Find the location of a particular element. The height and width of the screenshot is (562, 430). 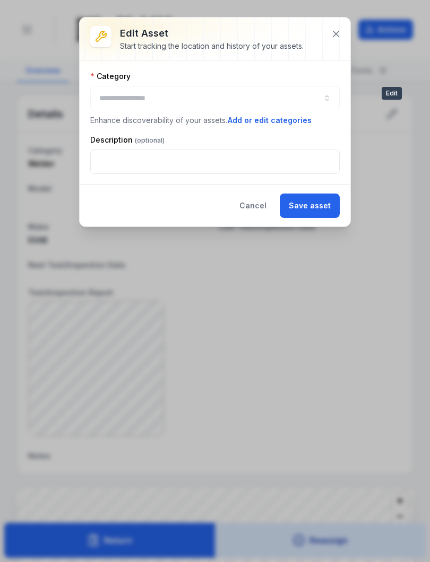

p: Enhance discoverability of your assets. is located at coordinates (215, 120).